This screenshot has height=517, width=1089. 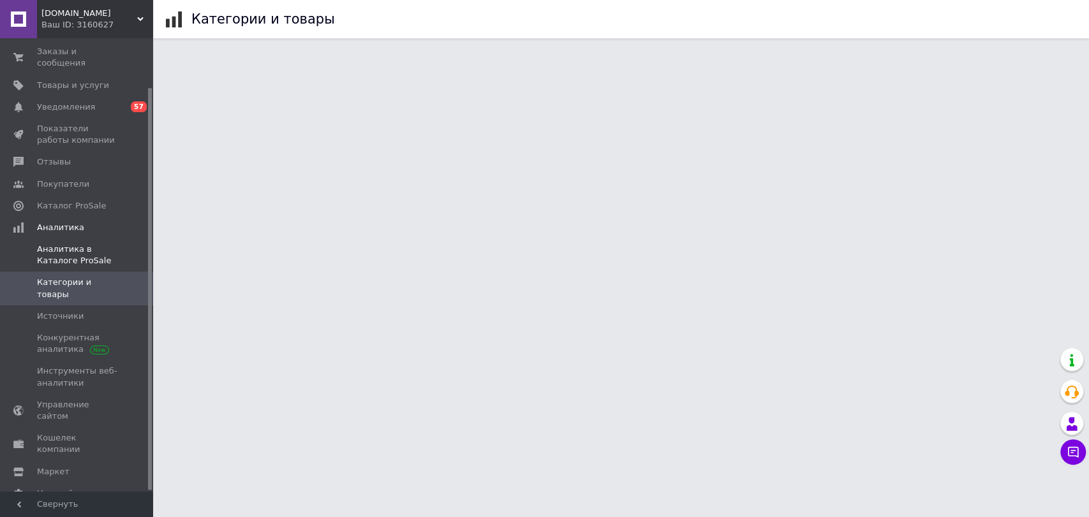 I want to click on span: Показатели работы компании, so click(x=77, y=135).